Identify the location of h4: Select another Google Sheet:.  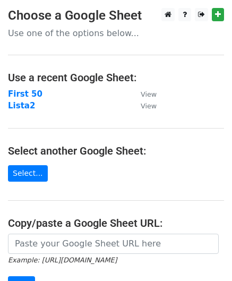
(116, 151).